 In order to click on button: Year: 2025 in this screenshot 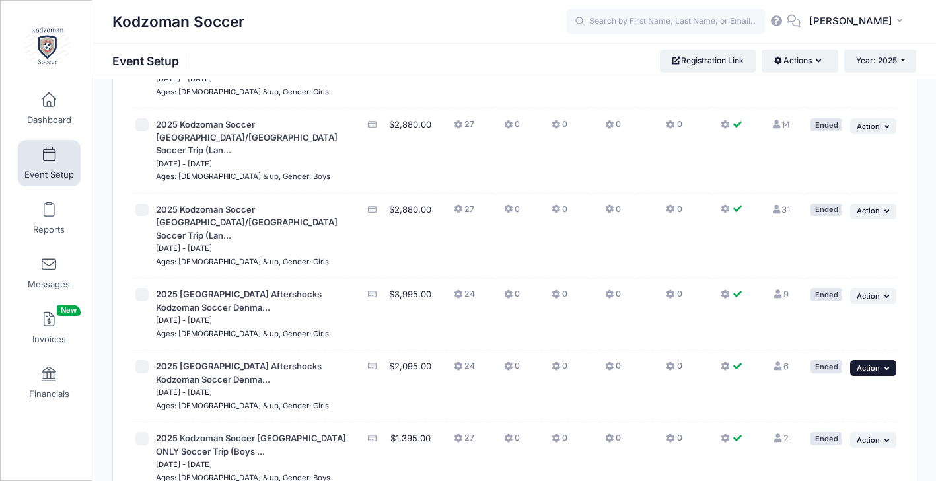, I will do `click(880, 61)`.